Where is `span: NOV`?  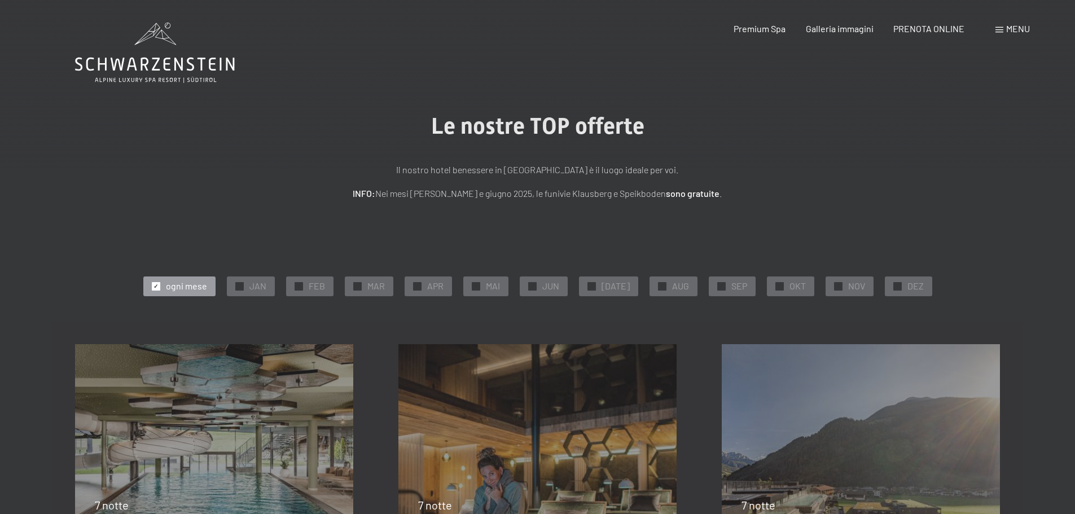 span: NOV is located at coordinates (856, 286).